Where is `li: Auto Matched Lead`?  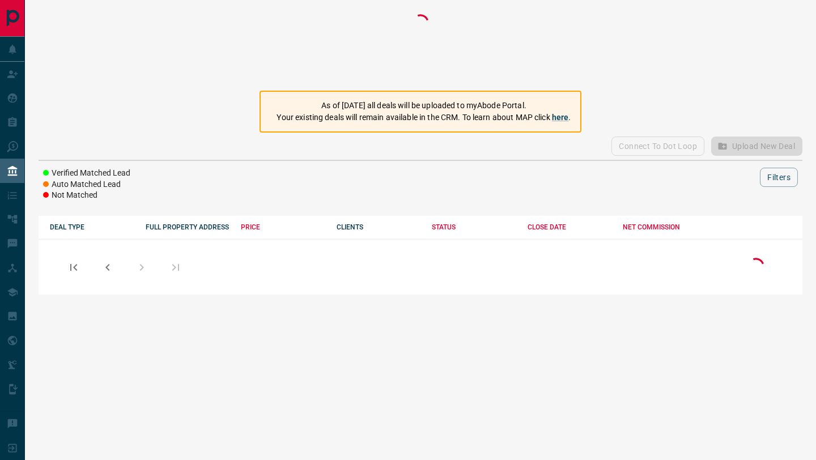
li: Auto Matched Lead is located at coordinates (87, 185).